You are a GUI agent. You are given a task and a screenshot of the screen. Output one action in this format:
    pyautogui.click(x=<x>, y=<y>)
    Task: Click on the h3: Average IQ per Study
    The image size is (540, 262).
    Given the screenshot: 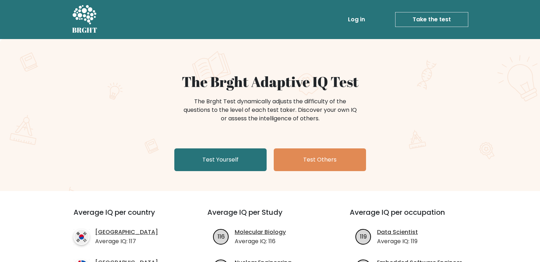 What is the action you would take?
    pyautogui.click(x=270, y=216)
    